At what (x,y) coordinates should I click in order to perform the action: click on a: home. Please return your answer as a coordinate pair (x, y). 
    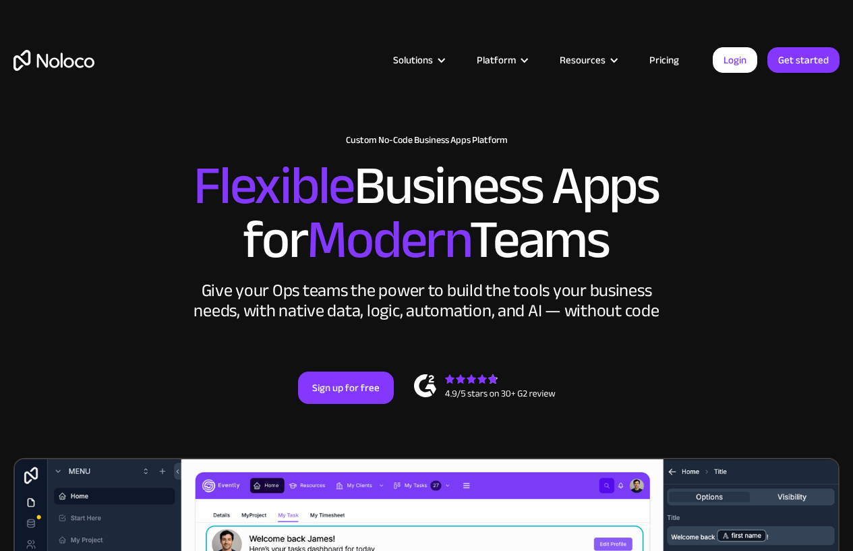
    Looking at the image, I should click on (54, 60).